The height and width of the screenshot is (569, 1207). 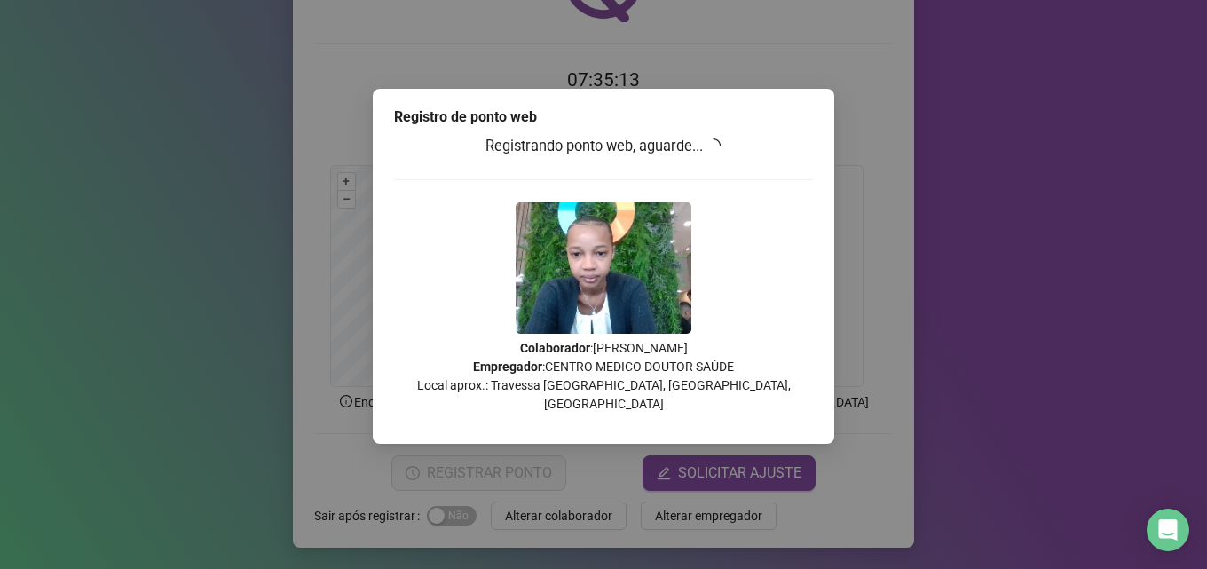 I want to click on div: Open Intercom Messenger, so click(x=1168, y=530).